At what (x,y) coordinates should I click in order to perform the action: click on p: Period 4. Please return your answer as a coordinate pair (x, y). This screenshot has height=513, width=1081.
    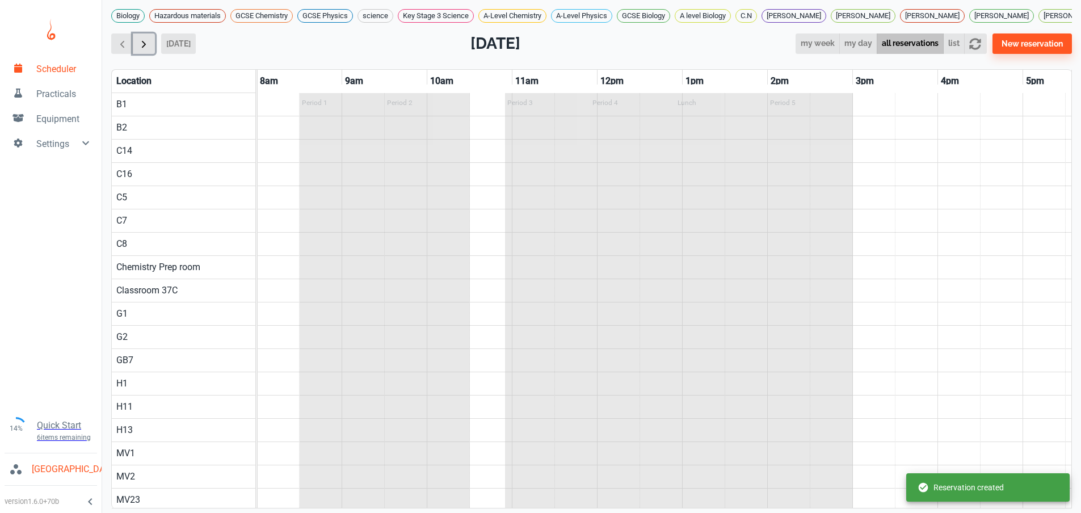
    Looking at the image, I should click on (605, 103).